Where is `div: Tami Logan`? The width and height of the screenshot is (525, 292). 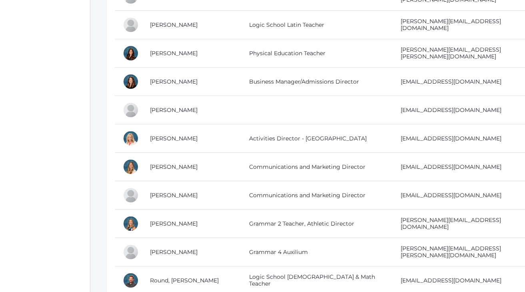
div: Tami Logan is located at coordinates (131, 53).